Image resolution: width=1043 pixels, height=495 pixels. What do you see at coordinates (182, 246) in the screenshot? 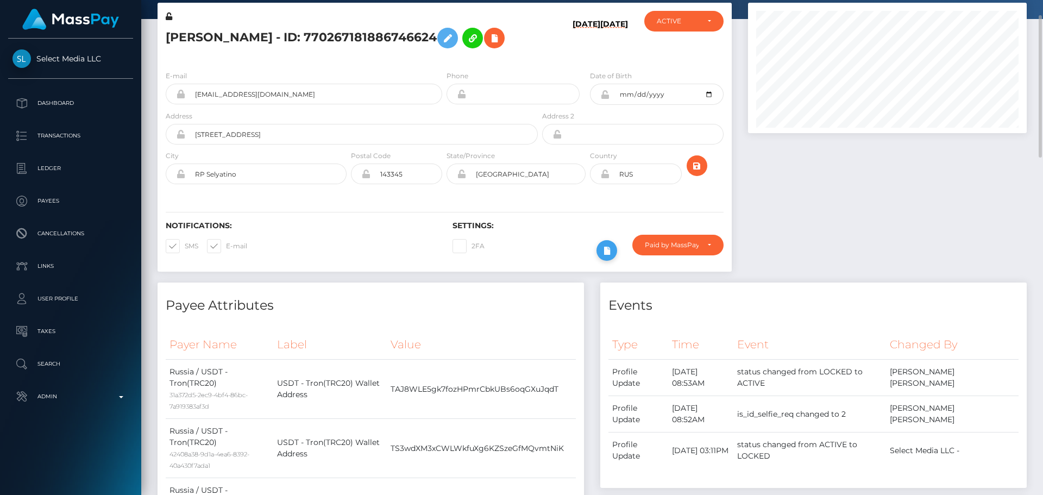
I see `label: SMS` at bounding box center [182, 246].